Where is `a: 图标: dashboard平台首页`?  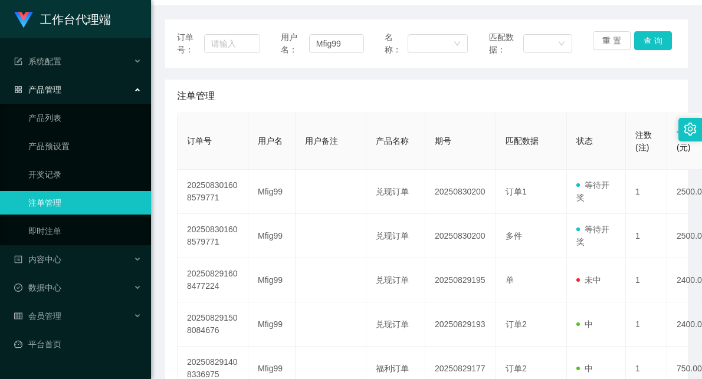 a: 图标: dashboard平台首页 is located at coordinates (78, 345).